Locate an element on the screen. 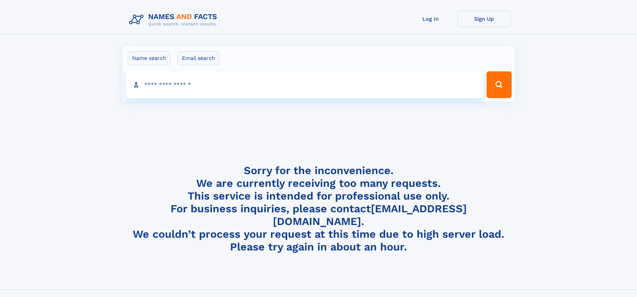 This screenshot has height=297, width=637. label: Email search is located at coordinates (198, 58).